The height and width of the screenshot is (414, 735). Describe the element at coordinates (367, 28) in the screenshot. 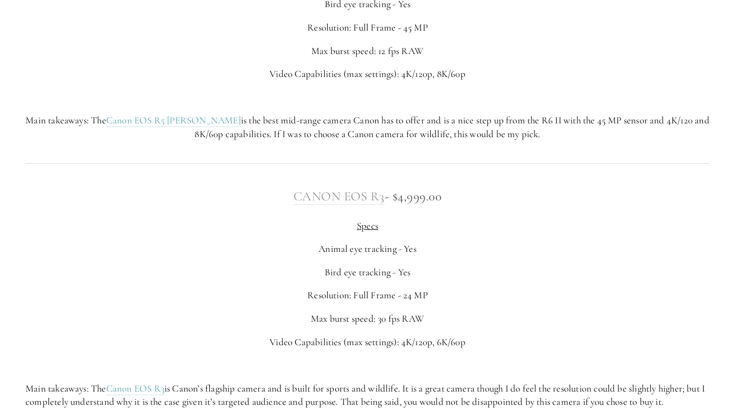

I see `p: Resolution: Full Frame - 45 MP` at that location.